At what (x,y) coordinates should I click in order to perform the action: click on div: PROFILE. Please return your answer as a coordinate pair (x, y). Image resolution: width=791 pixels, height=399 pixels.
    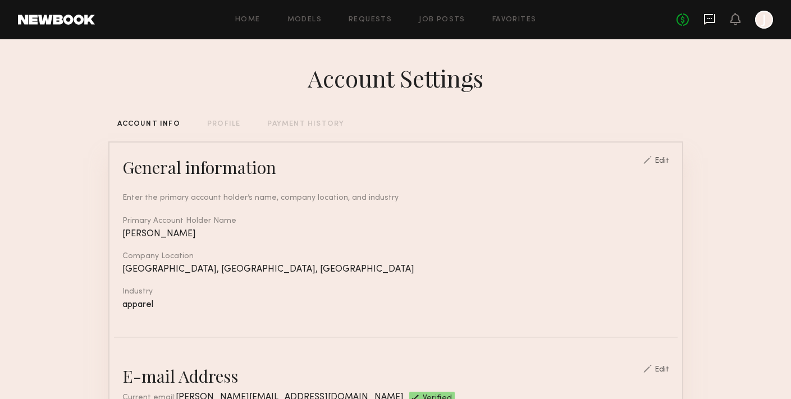
    Looking at the image, I should click on (224, 124).